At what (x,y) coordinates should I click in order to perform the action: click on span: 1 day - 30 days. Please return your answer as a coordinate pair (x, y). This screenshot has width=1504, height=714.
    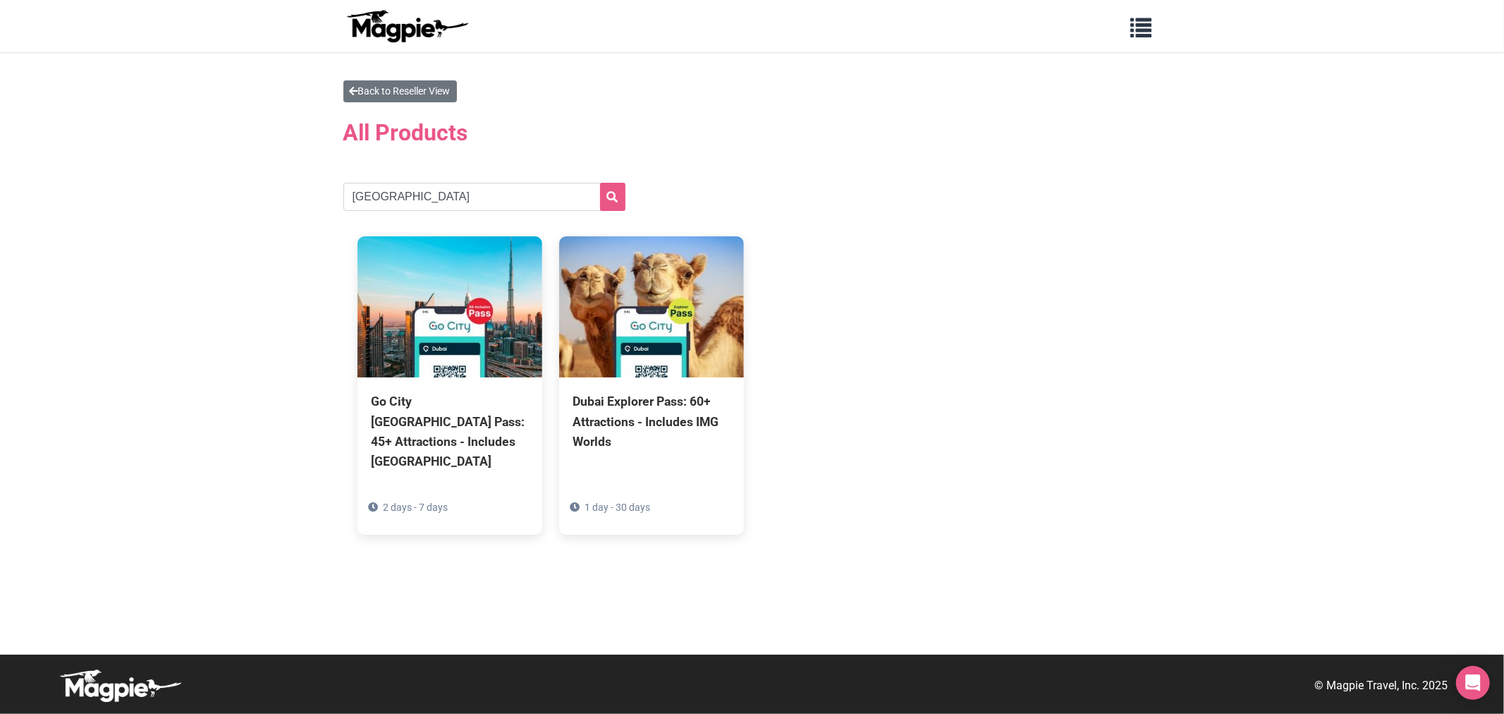
    Looking at the image, I should click on (618, 507).